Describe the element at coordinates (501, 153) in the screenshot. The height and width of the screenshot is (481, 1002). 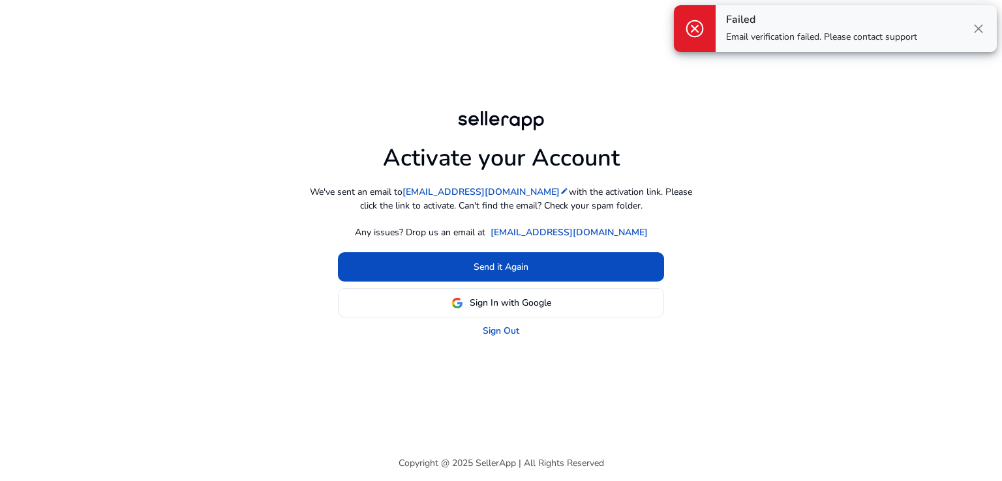
I see `h1: Activate your Account` at that location.